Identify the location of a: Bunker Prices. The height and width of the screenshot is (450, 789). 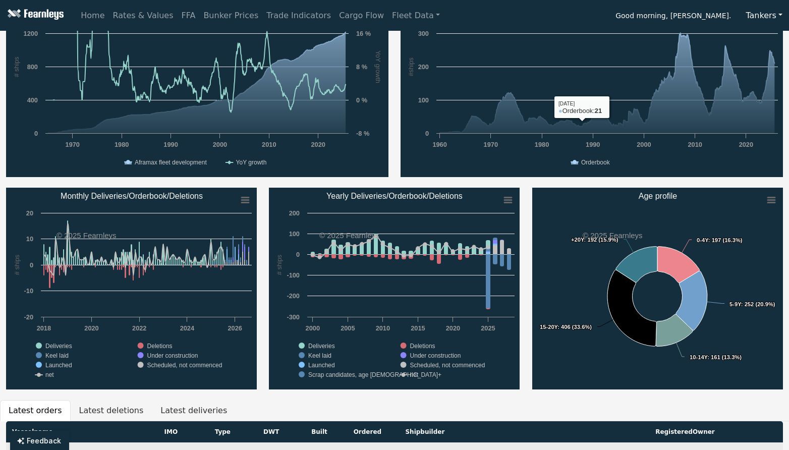
(230, 16).